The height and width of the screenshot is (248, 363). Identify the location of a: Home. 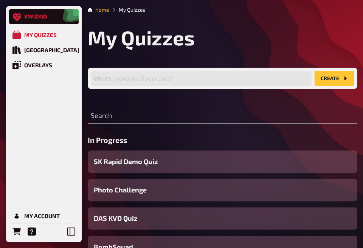
(102, 10).